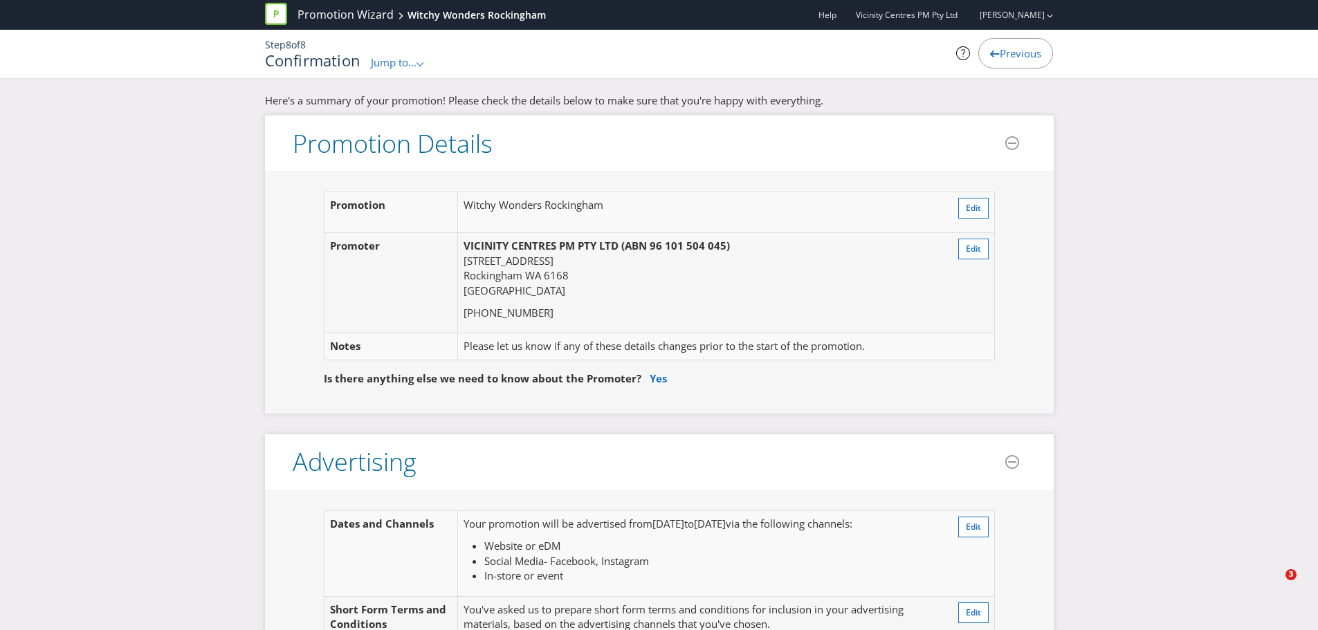 The image size is (1318, 630). Describe the element at coordinates (394, 62) in the screenshot. I see `span: Jump to...` at that location.